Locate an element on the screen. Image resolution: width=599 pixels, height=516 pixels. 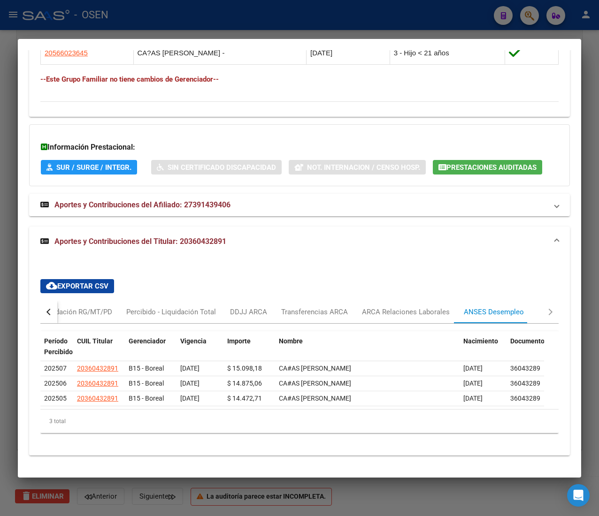
span: Nombre is located at coordinates (290, 341).